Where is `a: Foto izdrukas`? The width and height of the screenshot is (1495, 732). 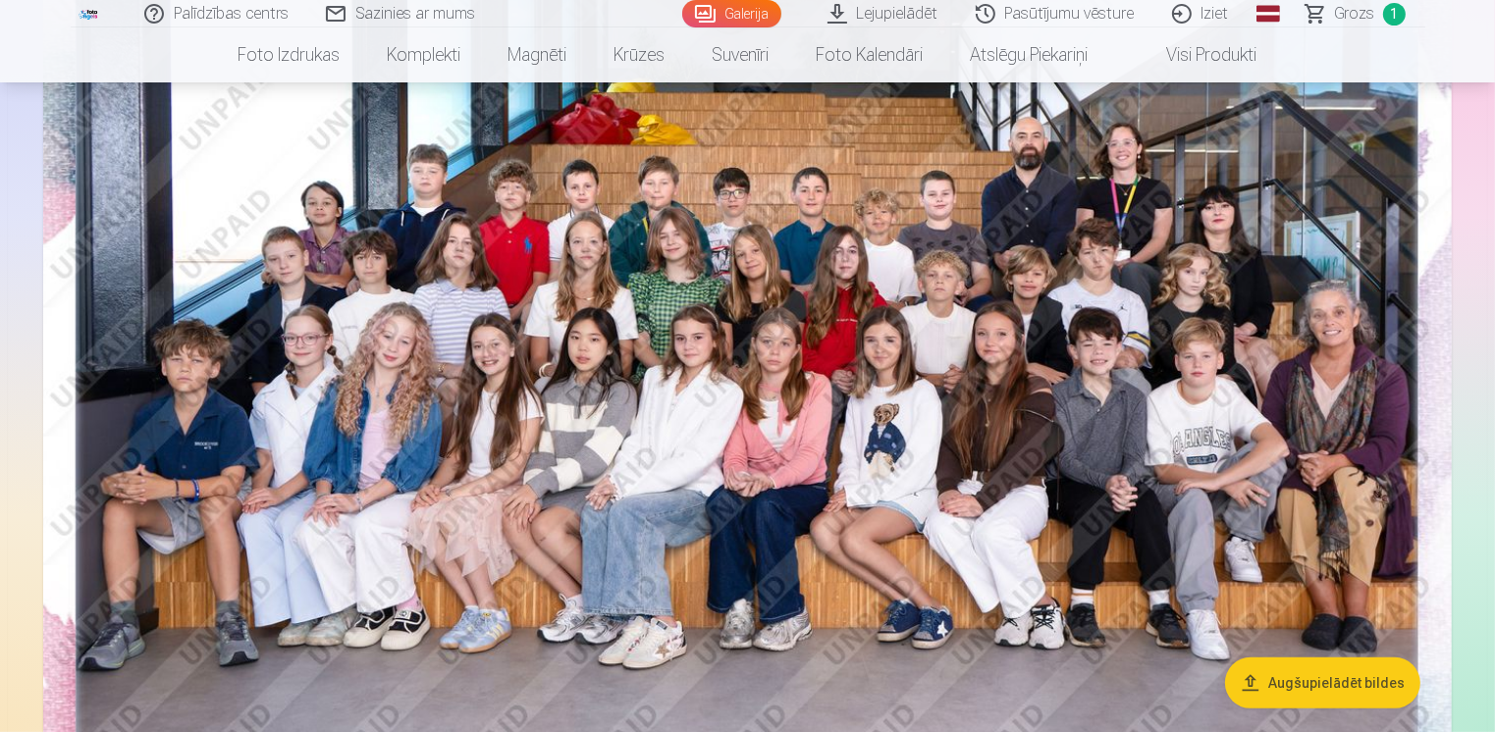 a: Foto izdrukas is located at coordinates (290, 55).